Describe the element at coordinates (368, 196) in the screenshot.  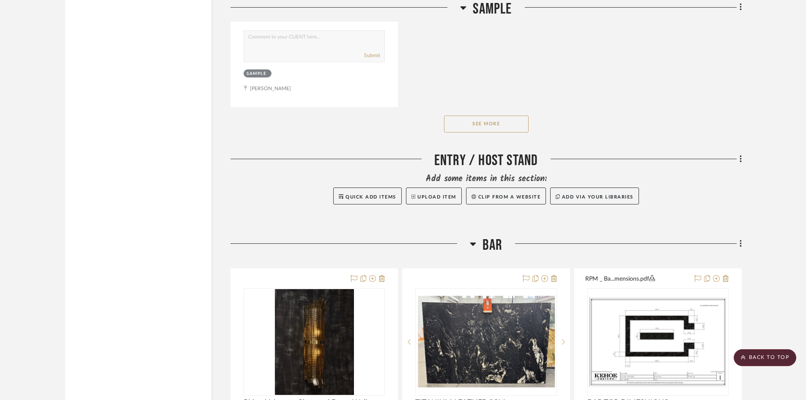
I see `button: Quick Add Items` at that location.